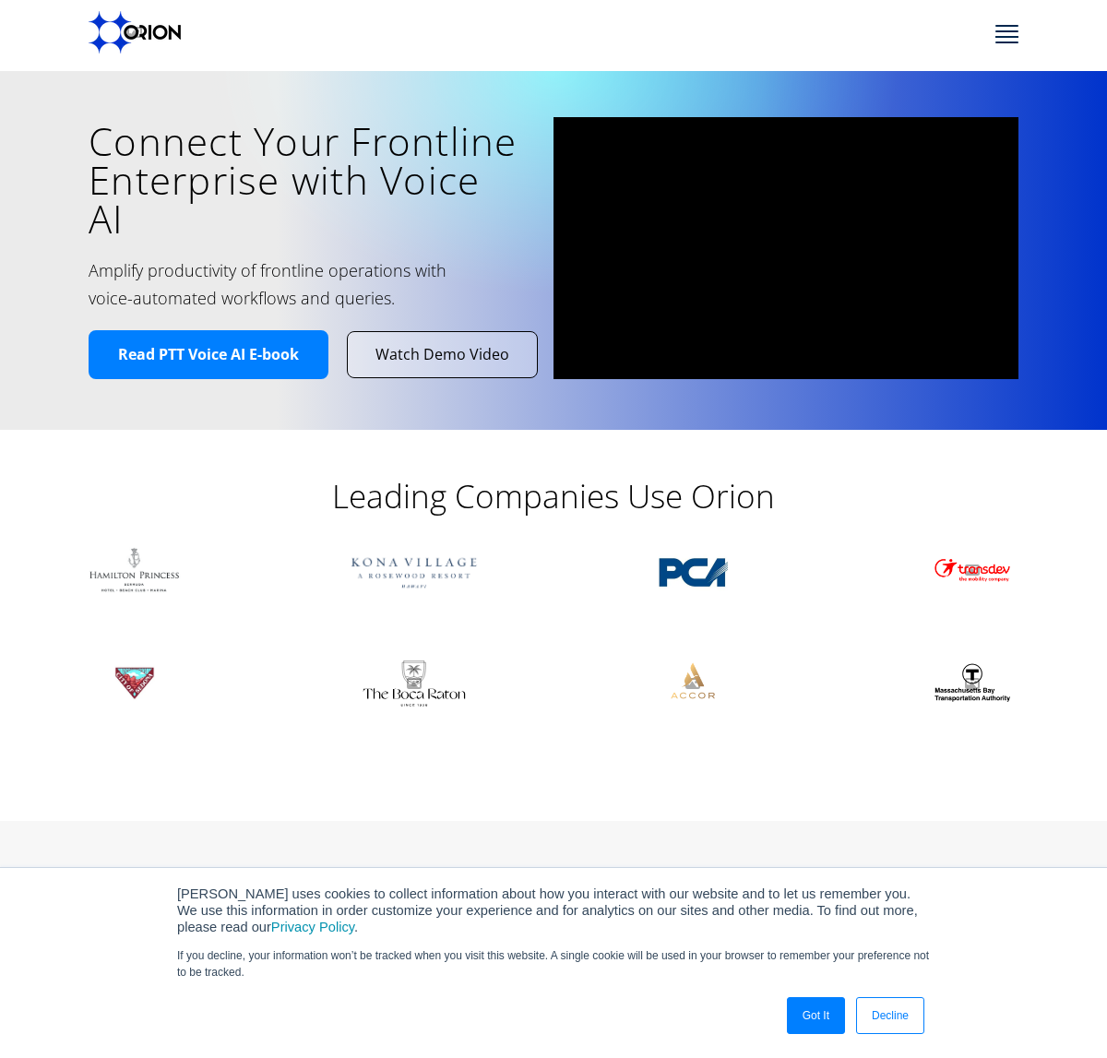 The image size is (1107, 1058). What do you see at coordinates (553, 964) in the screenshot?
I see `p: If you decline, your information won’t be tracked when you visit this website. A single cookie wi...` at bounding box center [553, 964].